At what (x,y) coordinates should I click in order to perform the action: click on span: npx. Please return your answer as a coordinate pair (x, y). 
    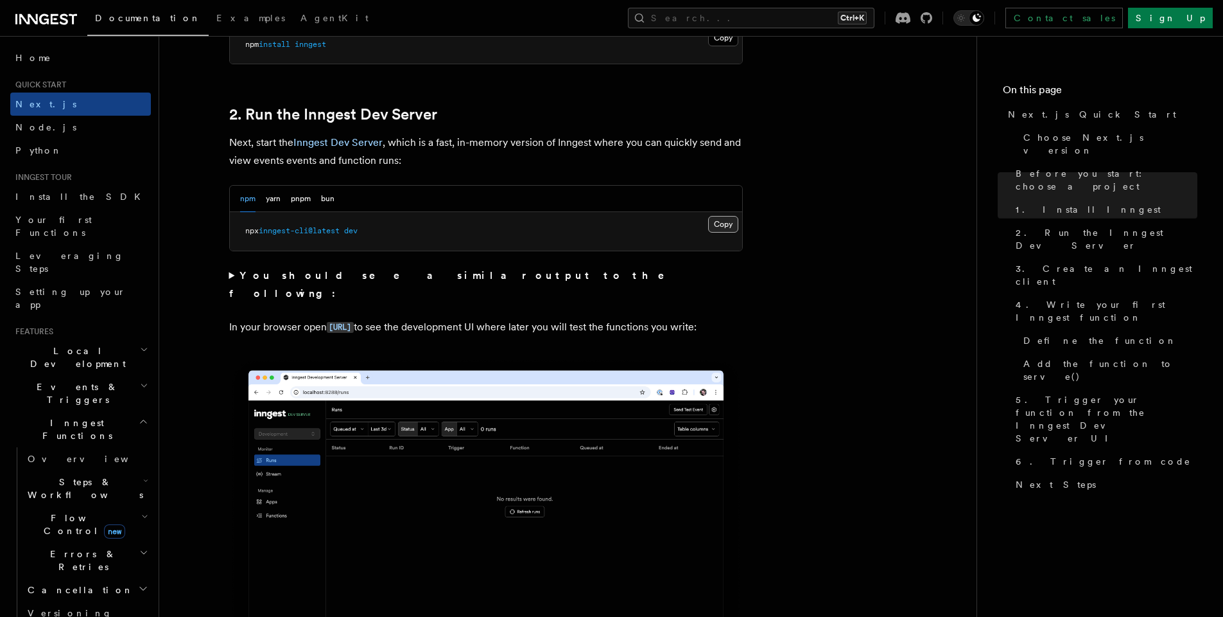
    Looking at the image, I should click on (252, 231).